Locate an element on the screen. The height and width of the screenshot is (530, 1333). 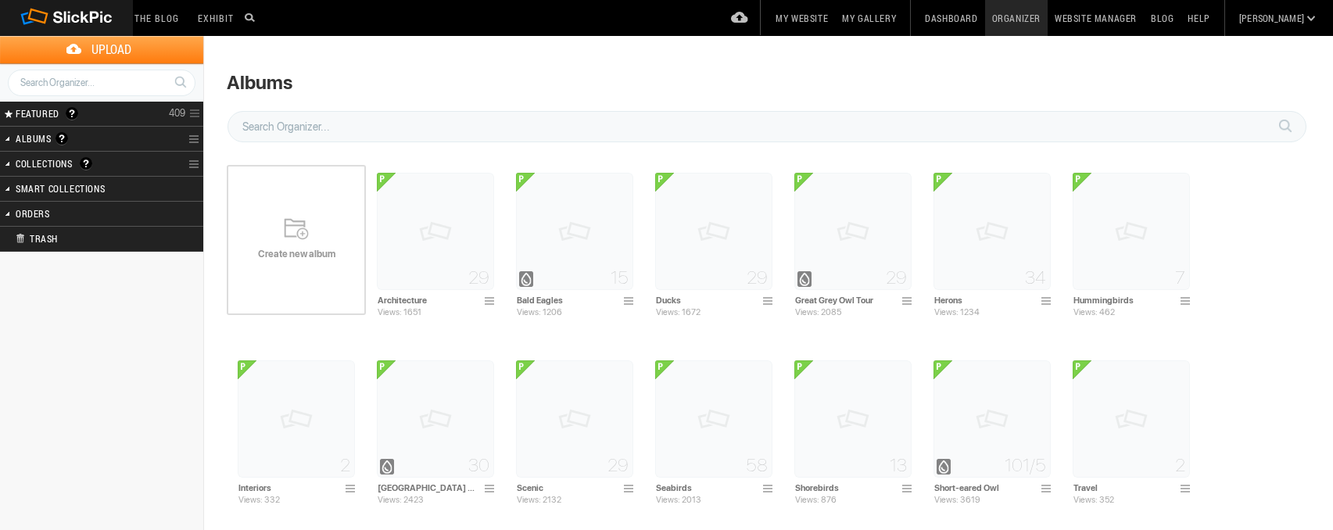
h2: Orders is located at coordinates (81, 213).